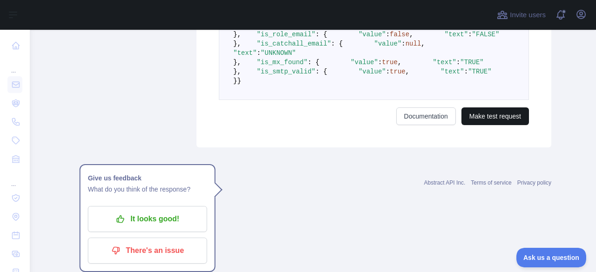 Image resolution: width=596 pixels, height=272 pixels. What do you see at coordinates (485, 34) in the screenshot?
I see `span: "FALSE"` at bounding box center [485, 34].